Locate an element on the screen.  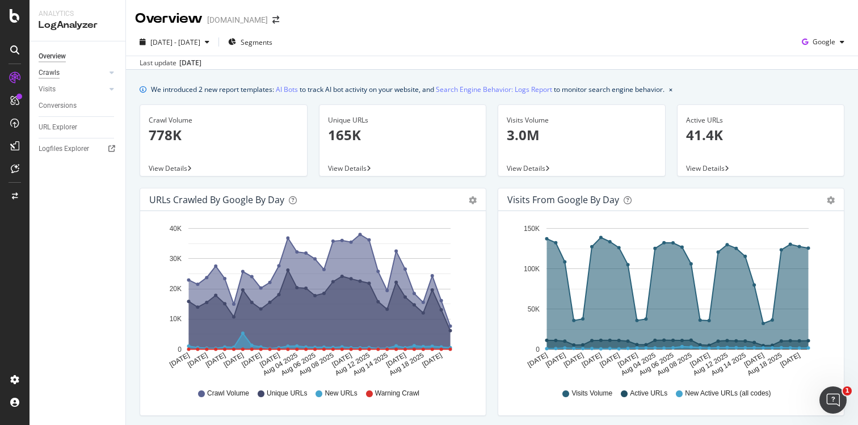
div: Last update is located at coordinates (170, 63).